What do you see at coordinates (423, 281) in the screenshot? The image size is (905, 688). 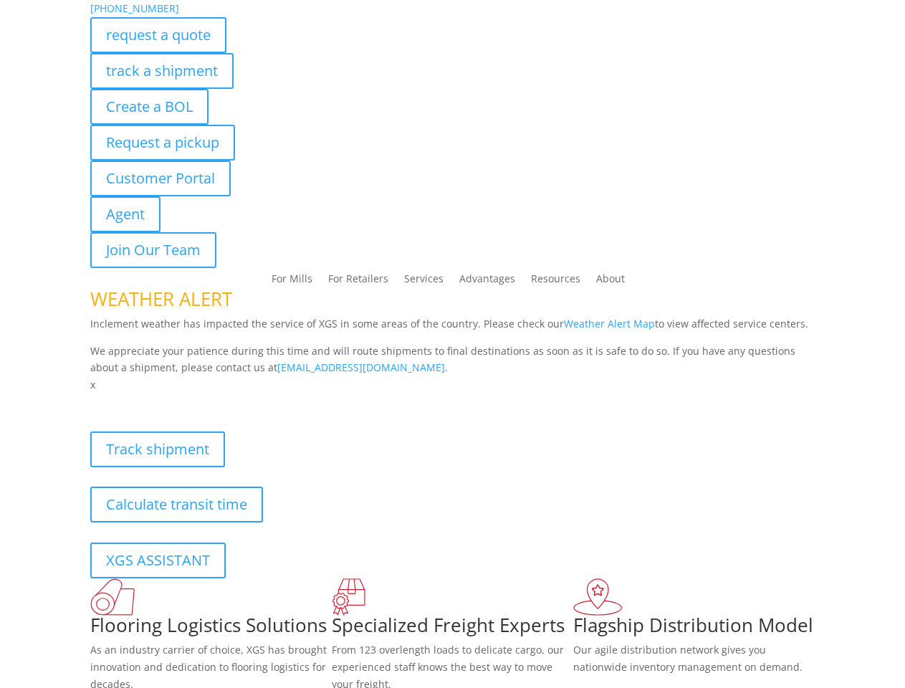 I see `a: Services` at bounding box center [423, 281].